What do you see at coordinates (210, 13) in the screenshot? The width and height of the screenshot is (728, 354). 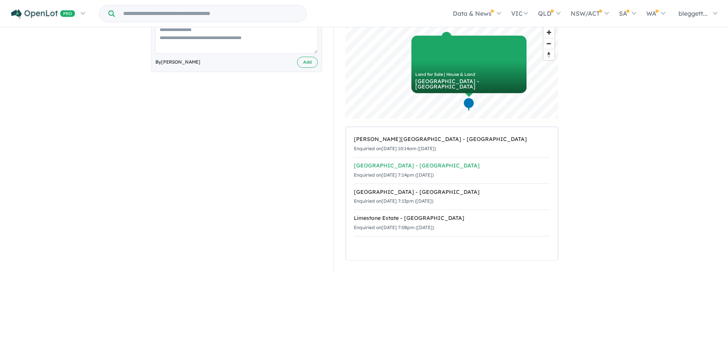 I see `input: Try estate name, suburb, builder or developer` at bounding box center [210, 13].